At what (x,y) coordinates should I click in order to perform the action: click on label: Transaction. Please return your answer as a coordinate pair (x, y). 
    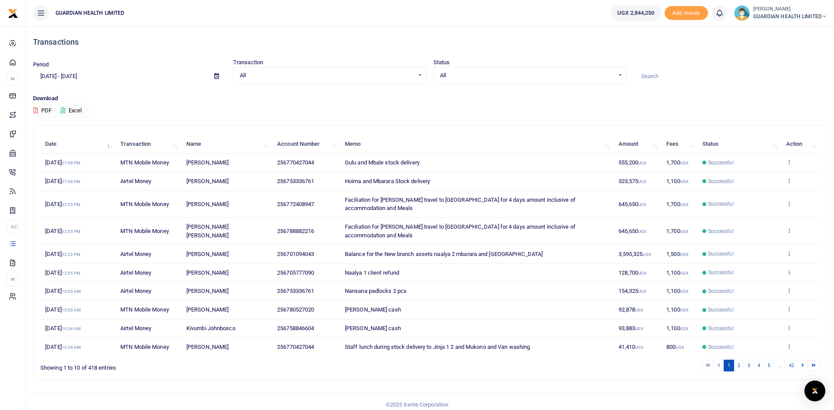
    Looking at the image, I should click on (248, 63).